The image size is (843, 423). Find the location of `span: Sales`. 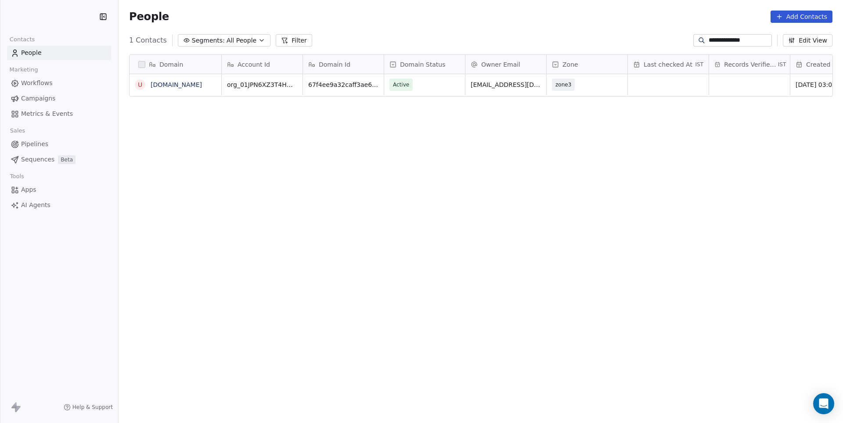

span: Sales is located at coordinates (18, 131).